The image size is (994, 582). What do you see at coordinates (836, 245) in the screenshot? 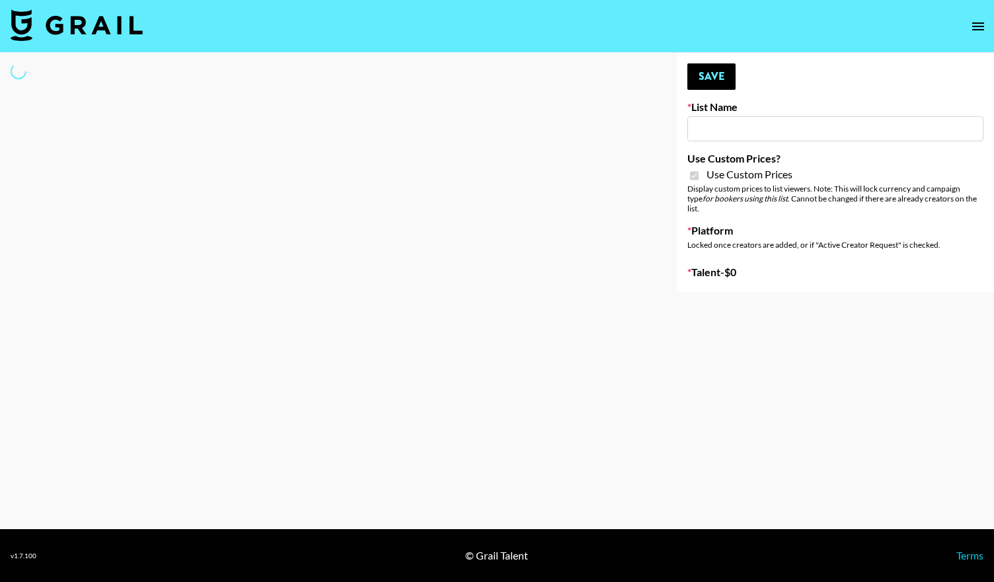
I see `div: Locked once creators are added, or if "Active Creator Request" is checked.` at bounding box center [836, 245].